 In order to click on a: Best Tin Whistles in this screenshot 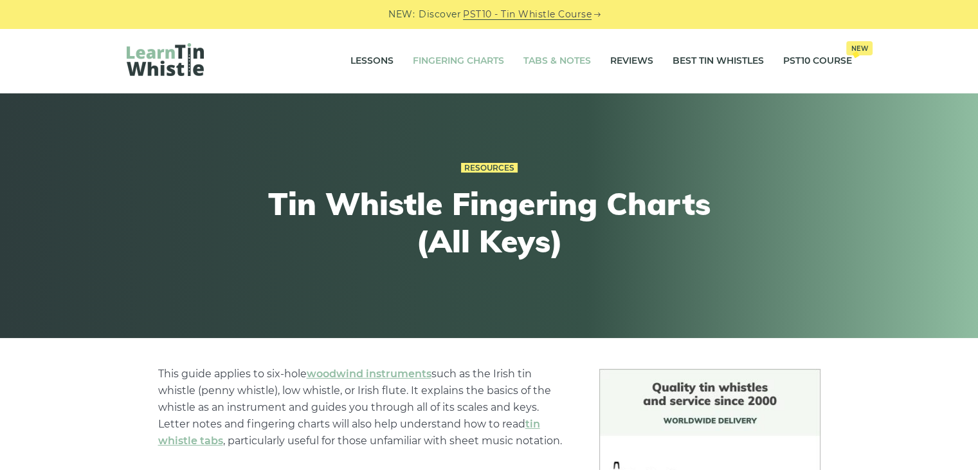, I will do `click(719, 61)`.